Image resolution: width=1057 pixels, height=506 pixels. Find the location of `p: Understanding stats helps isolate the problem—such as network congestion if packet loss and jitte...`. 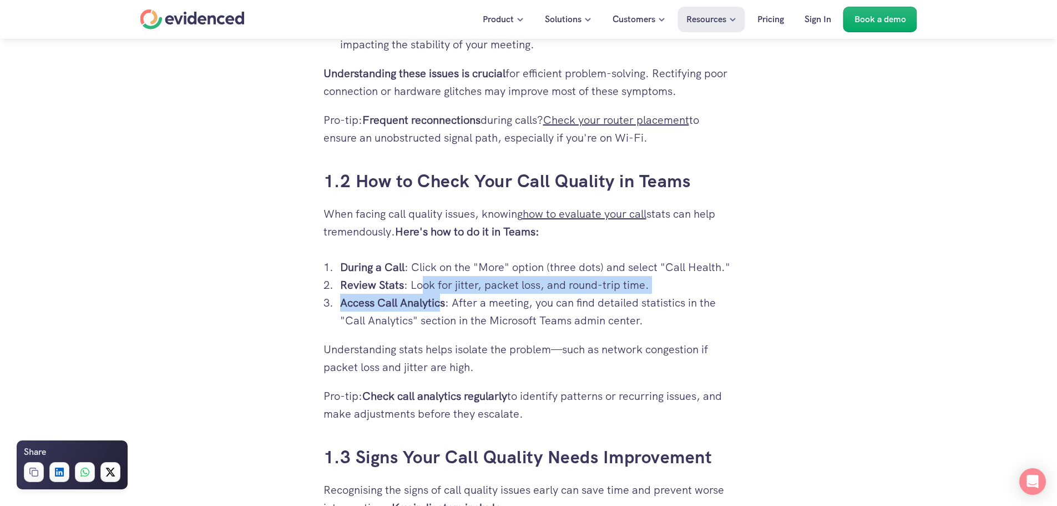

p: Understanding stats helps isolate the problem—such as network congestion if packet loss and jitte... is located at coordinates (529, 358).